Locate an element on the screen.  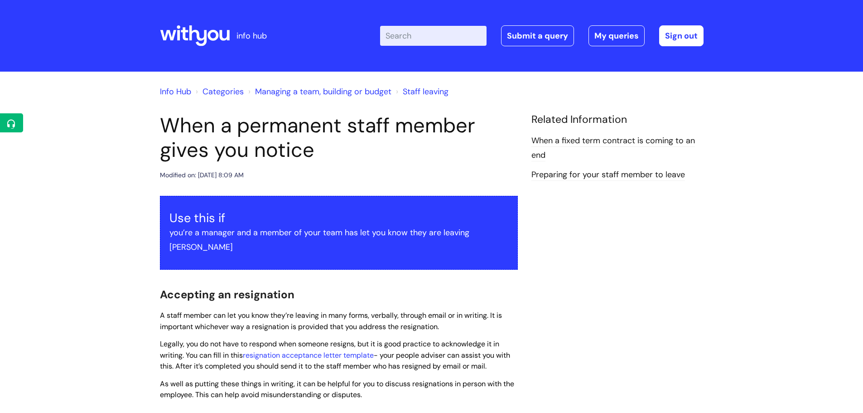
a: When a fixed term contract is coming to an end is located at coordinates (613, 148).